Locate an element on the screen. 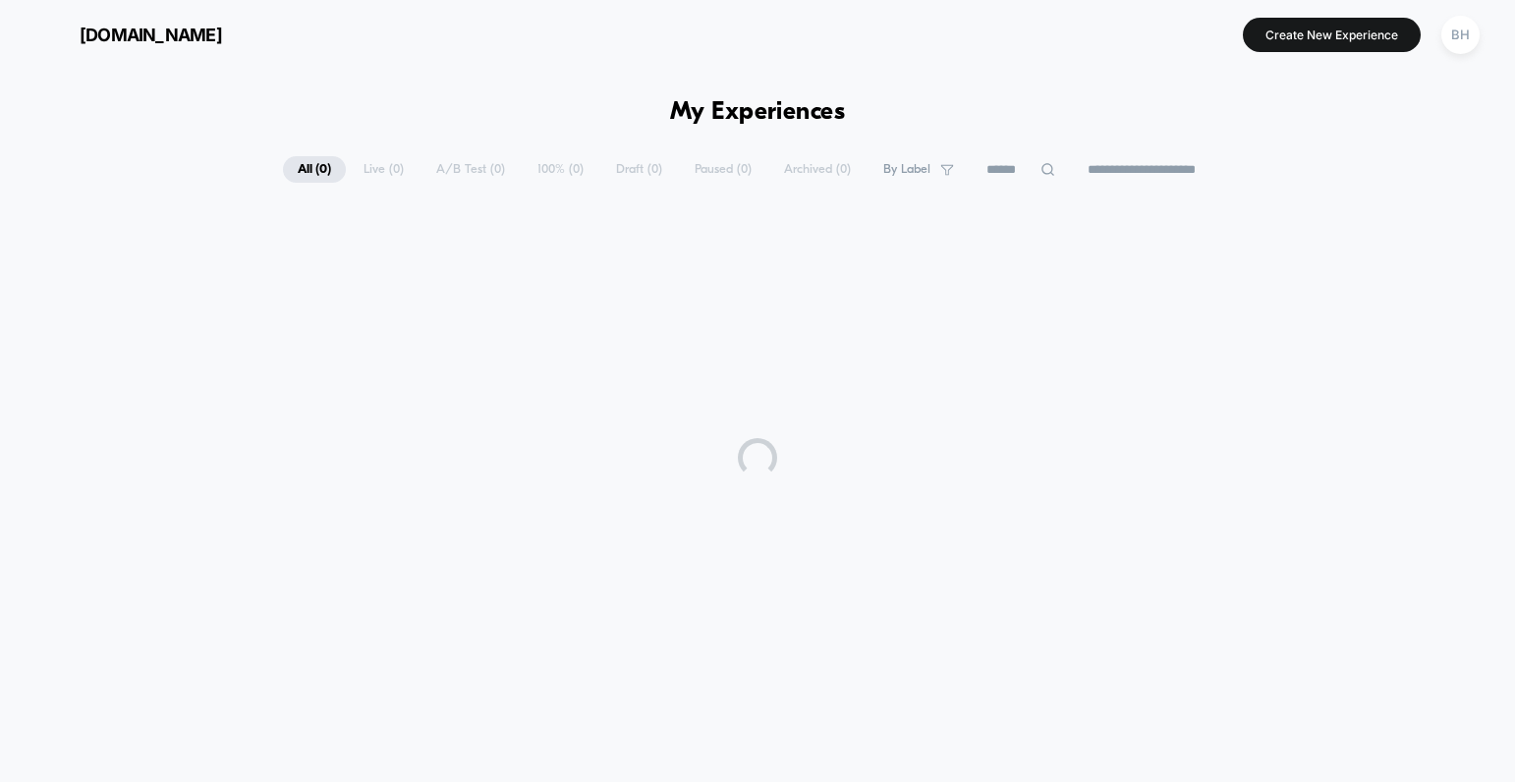 This screenshot has width=1515, height=782. button: BH is located at coordinates (1460, 34).